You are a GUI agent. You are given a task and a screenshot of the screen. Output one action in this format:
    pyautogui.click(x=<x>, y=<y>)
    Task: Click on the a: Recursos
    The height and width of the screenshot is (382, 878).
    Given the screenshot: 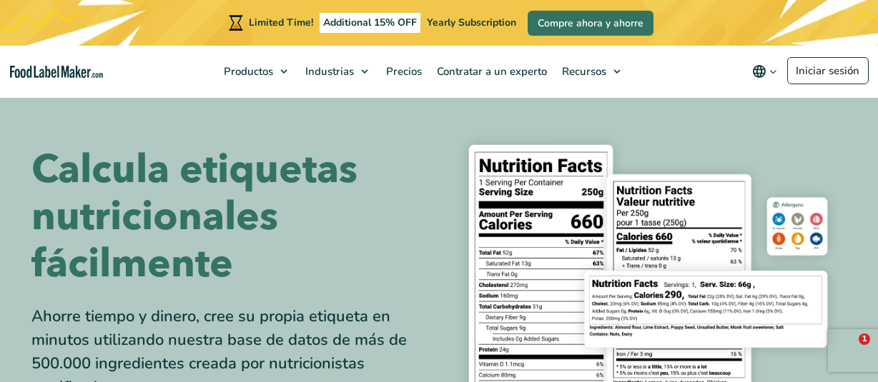 What is the action you would take?
    pyautogui.click(x=591, y=71)
    